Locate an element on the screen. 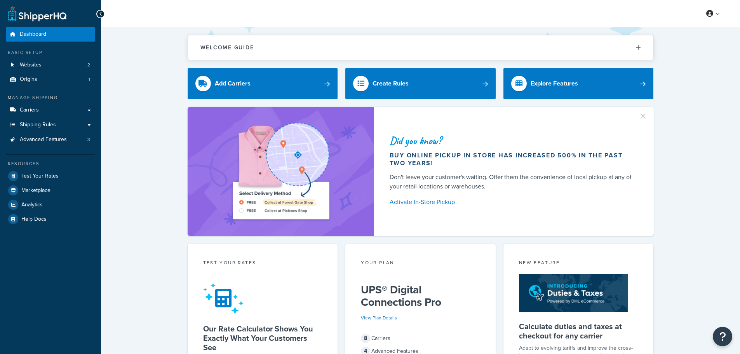 This screenshot has height=354, width=740. div: Add Carriers is located at coordinates (233, 84).